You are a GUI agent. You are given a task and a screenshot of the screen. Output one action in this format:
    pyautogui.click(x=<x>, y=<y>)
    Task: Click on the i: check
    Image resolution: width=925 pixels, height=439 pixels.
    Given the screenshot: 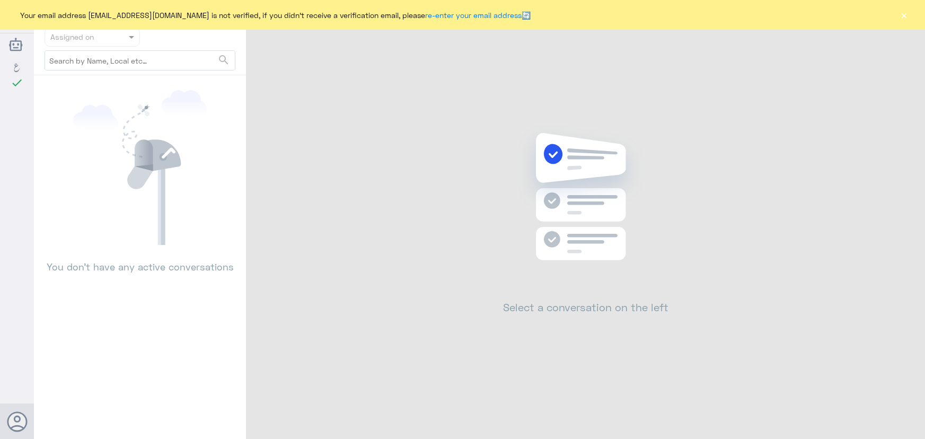 What is the action you would take?
    pyautogui.click(x=17, y=83)
    